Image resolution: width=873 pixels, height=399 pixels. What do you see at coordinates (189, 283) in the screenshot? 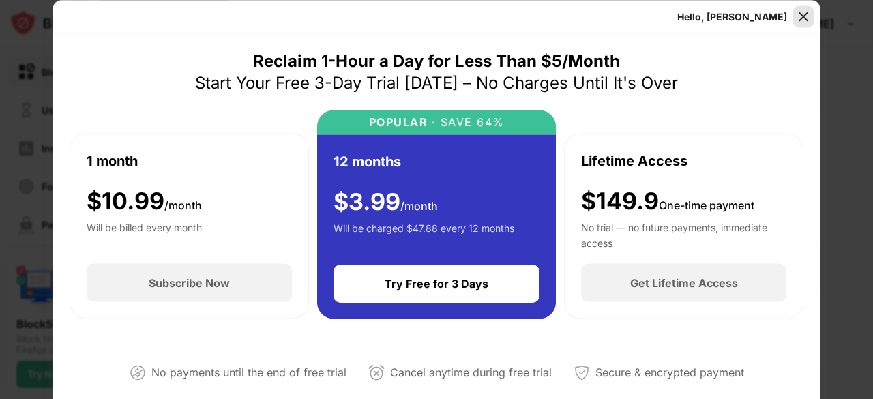
I see `div: Subscribe Now` at bounding box center [189, 283].